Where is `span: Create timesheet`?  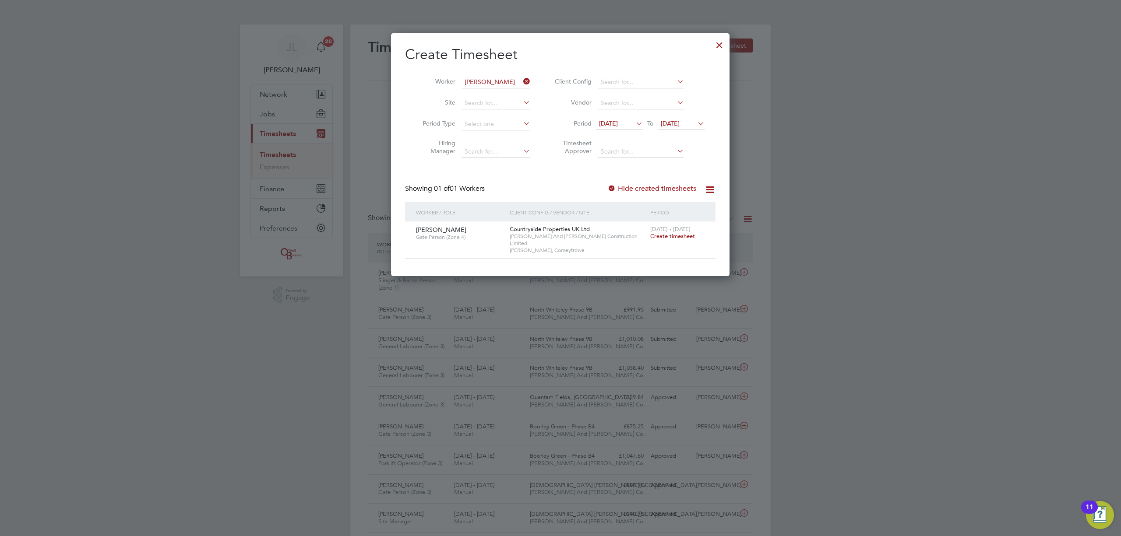
span: Create timesheet is located at coordinates (673, 236).